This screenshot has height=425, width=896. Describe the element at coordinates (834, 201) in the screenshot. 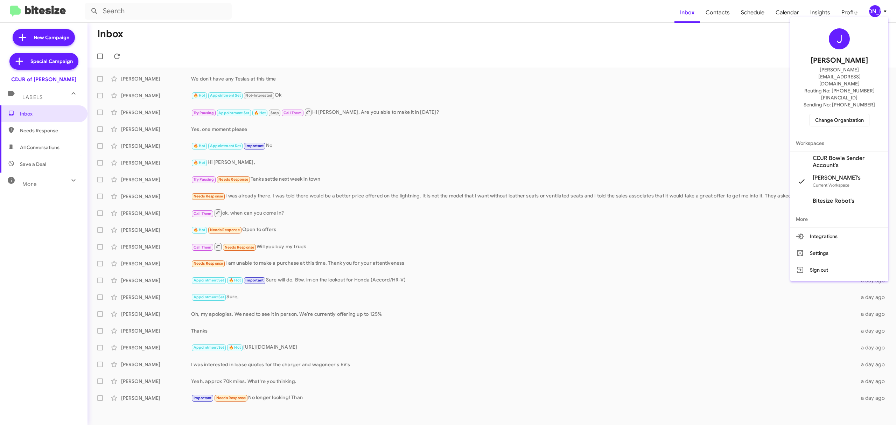

I see `span: Bitesize Robot's` at that location.